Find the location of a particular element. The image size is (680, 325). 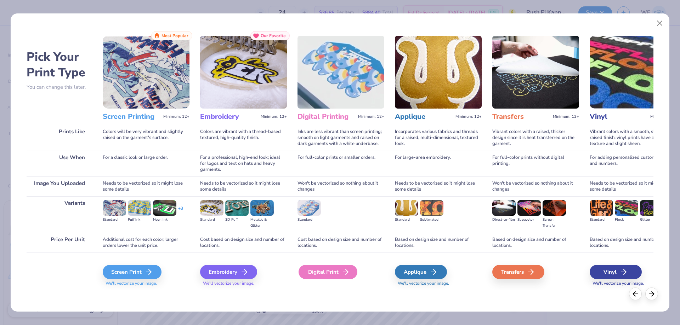

div: Supacolor is located at coordinates (529, 220).